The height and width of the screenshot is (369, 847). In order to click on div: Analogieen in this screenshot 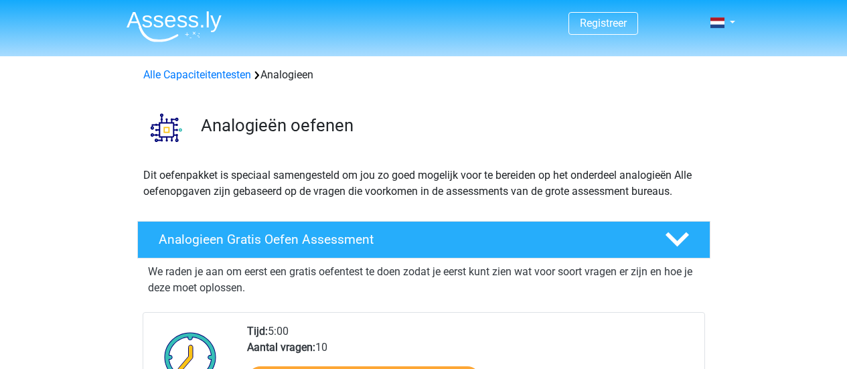, I will do `click(424, 75)`.